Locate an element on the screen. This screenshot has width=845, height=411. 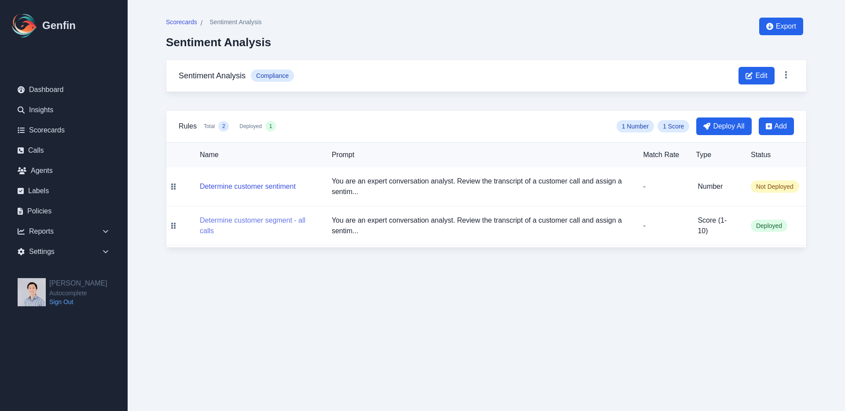
div: Reports is located at coordinates (64, 231).